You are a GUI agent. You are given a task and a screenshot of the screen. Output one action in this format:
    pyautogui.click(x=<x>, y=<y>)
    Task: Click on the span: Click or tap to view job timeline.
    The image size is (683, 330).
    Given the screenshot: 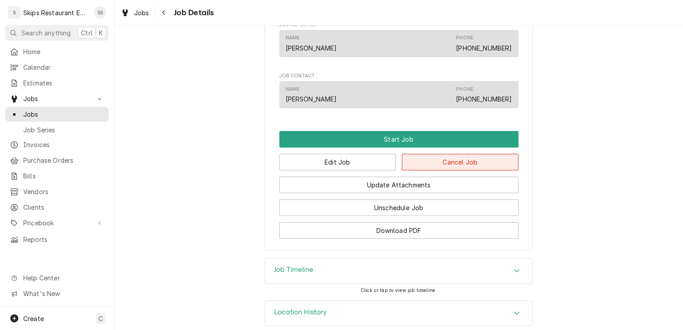 What is the action you would take?
    pyautogui.click(x=399, y=290)
    